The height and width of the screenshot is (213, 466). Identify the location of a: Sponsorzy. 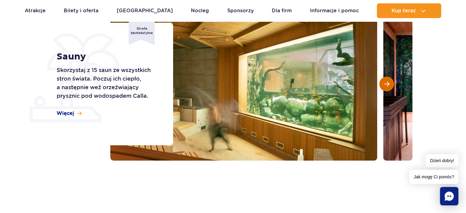
(241, 11).